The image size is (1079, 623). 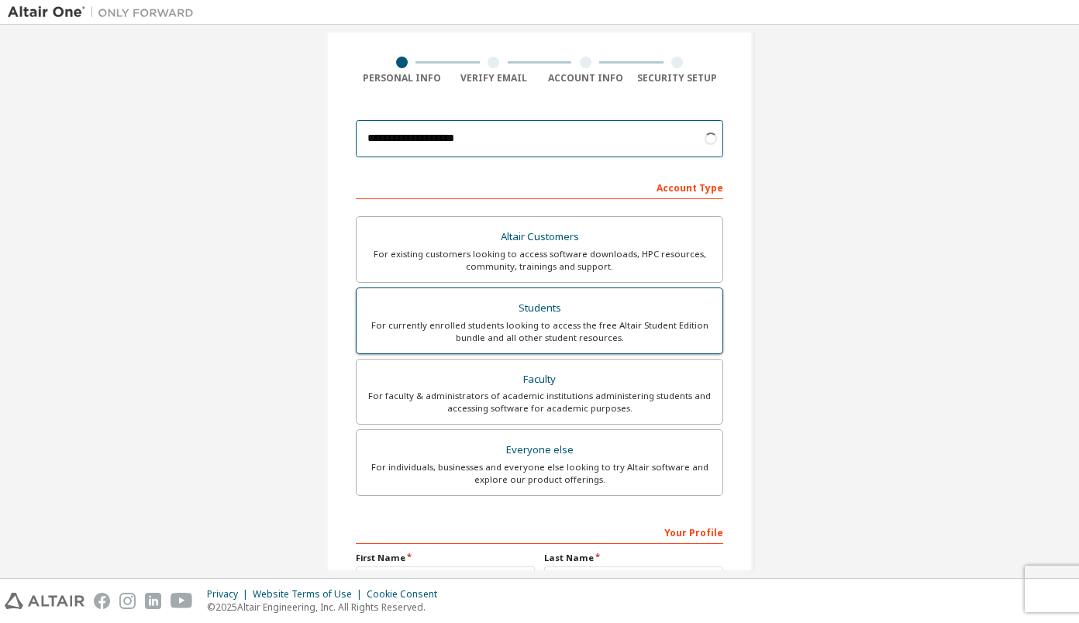 What do you see at coordinates (585, 78) in the screenshot?
I see `div: Account Info` at bounding box center [585, 78].